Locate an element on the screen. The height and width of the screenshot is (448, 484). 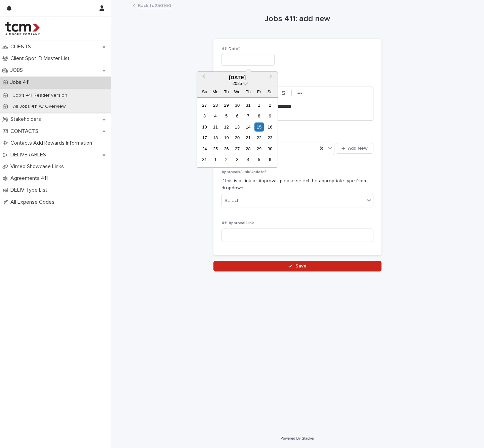
p: All Expense Codes is located at coordinates (34, 202).